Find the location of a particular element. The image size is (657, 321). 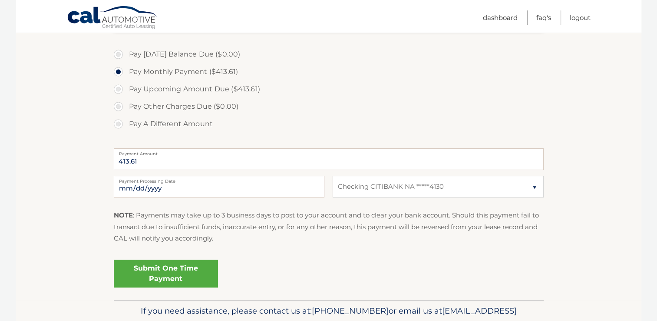

a: Dashboard is located at coordinates (501, 17).